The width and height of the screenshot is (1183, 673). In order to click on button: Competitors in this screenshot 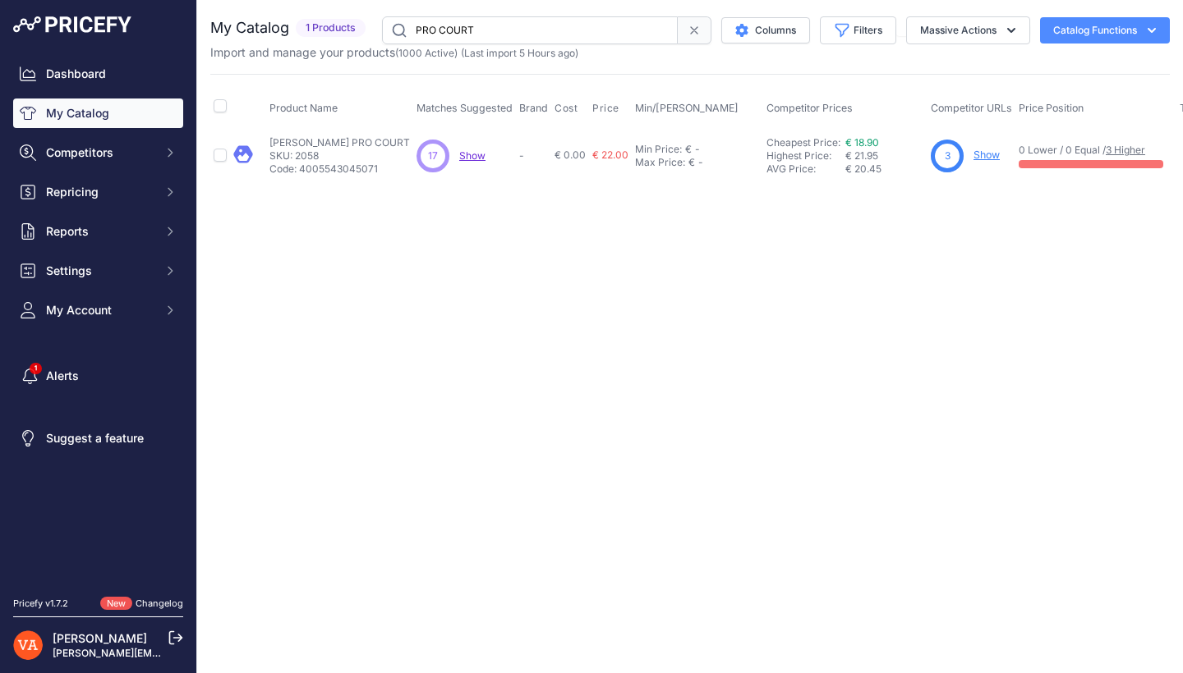, I will do `click(98, 153)`.